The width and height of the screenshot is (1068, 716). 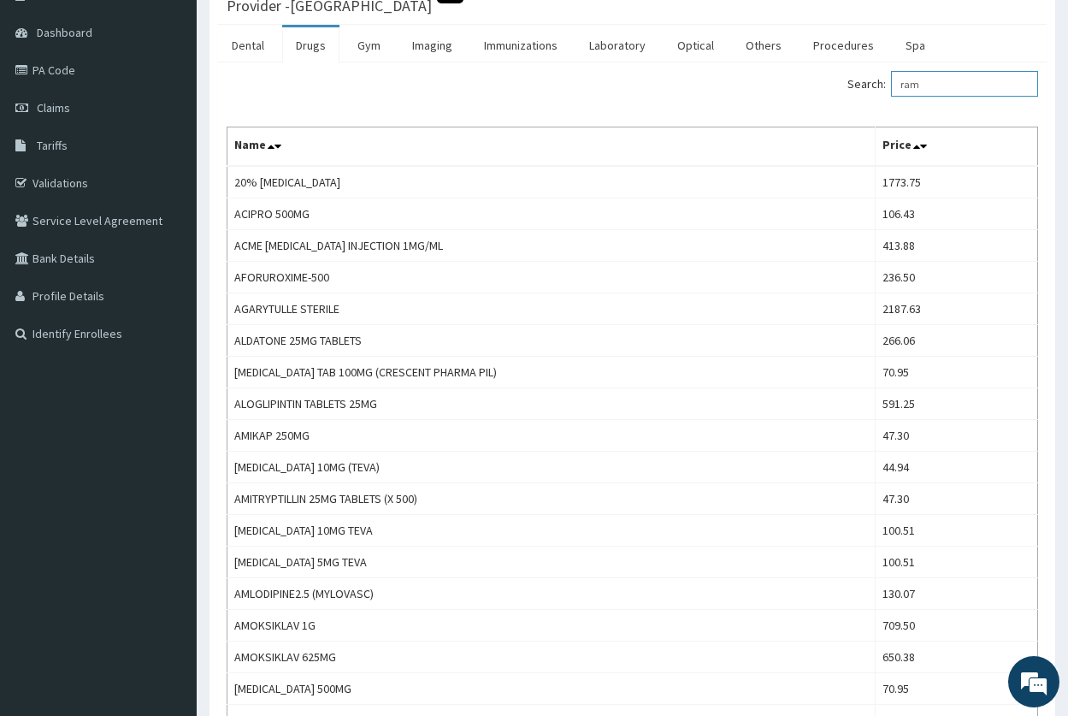 What do you see at coordinates (167, 497) in the screenshot?
I see `textarea: Type your message and hit 'Enter'` at bounding box center [167, 497].